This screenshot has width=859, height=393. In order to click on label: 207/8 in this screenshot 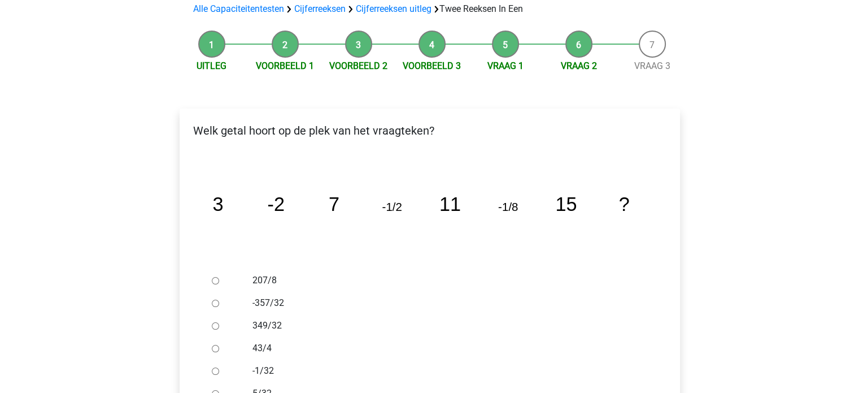, I will do `click(448, 280)`.